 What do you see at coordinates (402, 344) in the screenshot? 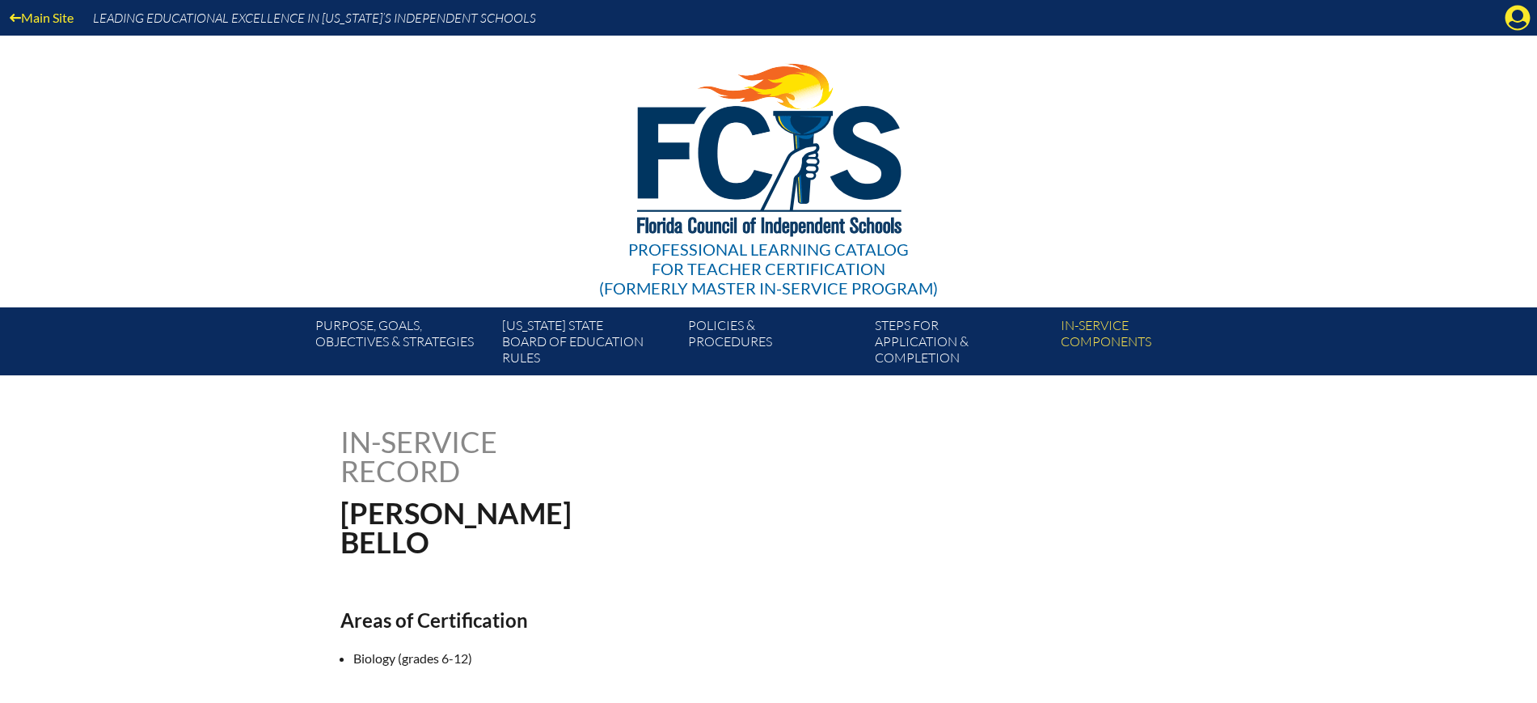
I see `a: Purpose, goals,objectives & strategies` at bounding box center [402, 344].